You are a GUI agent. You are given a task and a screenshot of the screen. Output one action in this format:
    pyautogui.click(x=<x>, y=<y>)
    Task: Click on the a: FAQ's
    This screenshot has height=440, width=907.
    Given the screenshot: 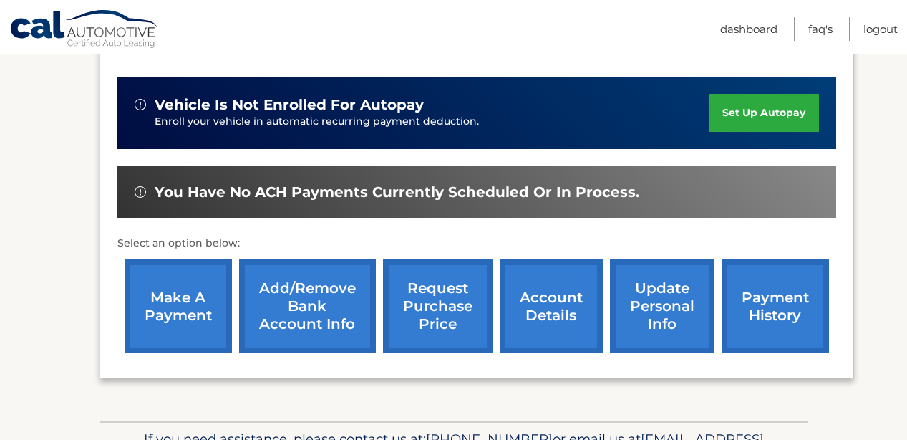 What is the action you would take?
    pyautogui.click(x=820, y=29)
    